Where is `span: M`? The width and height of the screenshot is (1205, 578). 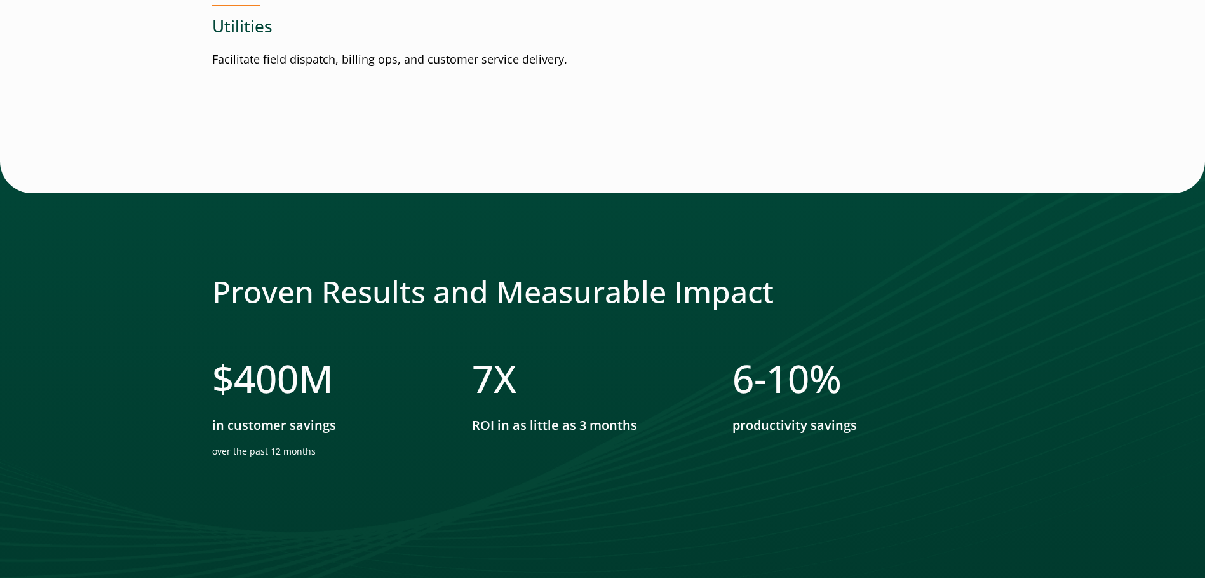
span: M is located at coordinates (316, 378).